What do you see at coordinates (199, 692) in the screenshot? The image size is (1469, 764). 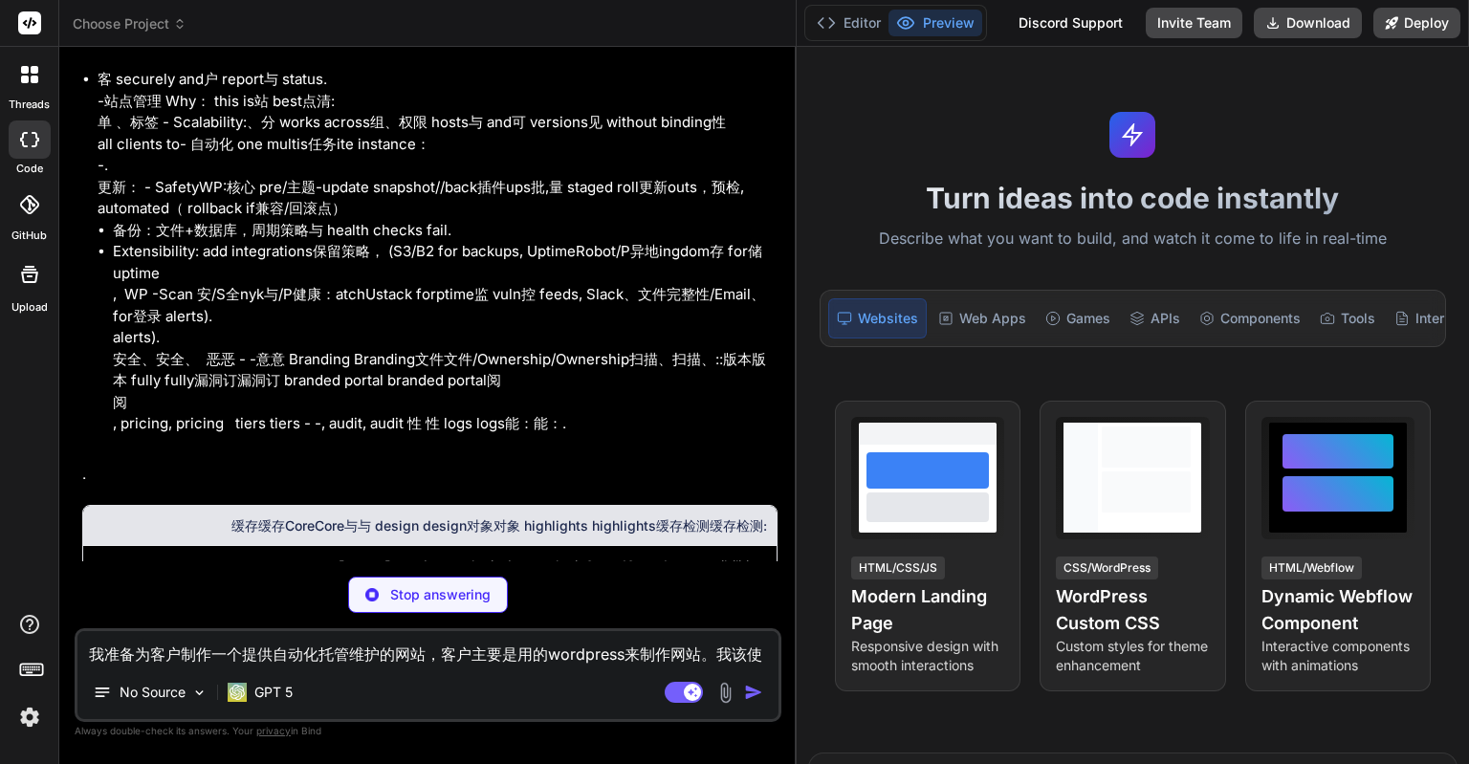 I see `img: Pick Models` at bounding box center [199, 692].